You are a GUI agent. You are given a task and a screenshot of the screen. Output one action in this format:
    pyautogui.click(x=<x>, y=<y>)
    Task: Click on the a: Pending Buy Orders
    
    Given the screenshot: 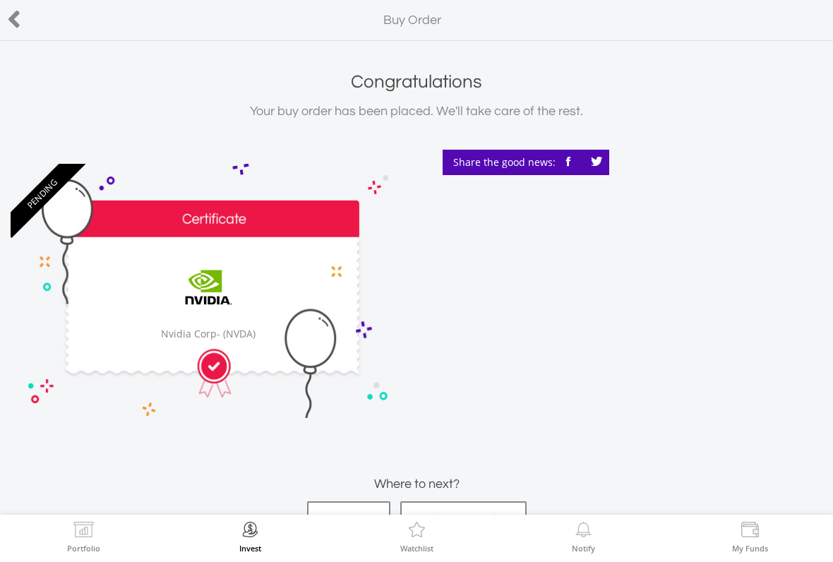 What is the action you would take?
    pyautogui.click(x=463, y=519)
    